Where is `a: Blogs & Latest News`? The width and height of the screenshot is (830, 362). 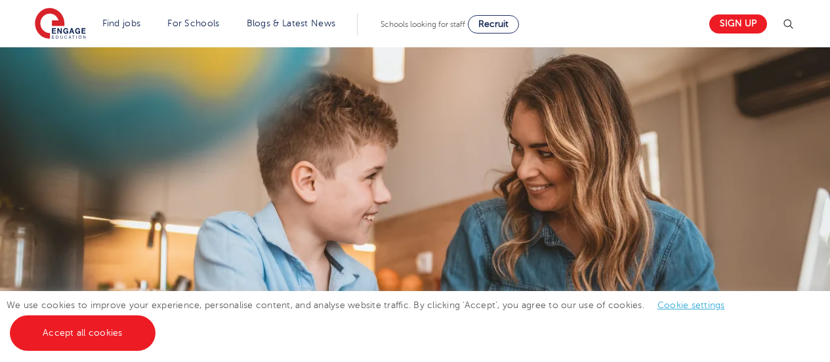 a: Blogs & Latest News is located at coordinates (291, 23).